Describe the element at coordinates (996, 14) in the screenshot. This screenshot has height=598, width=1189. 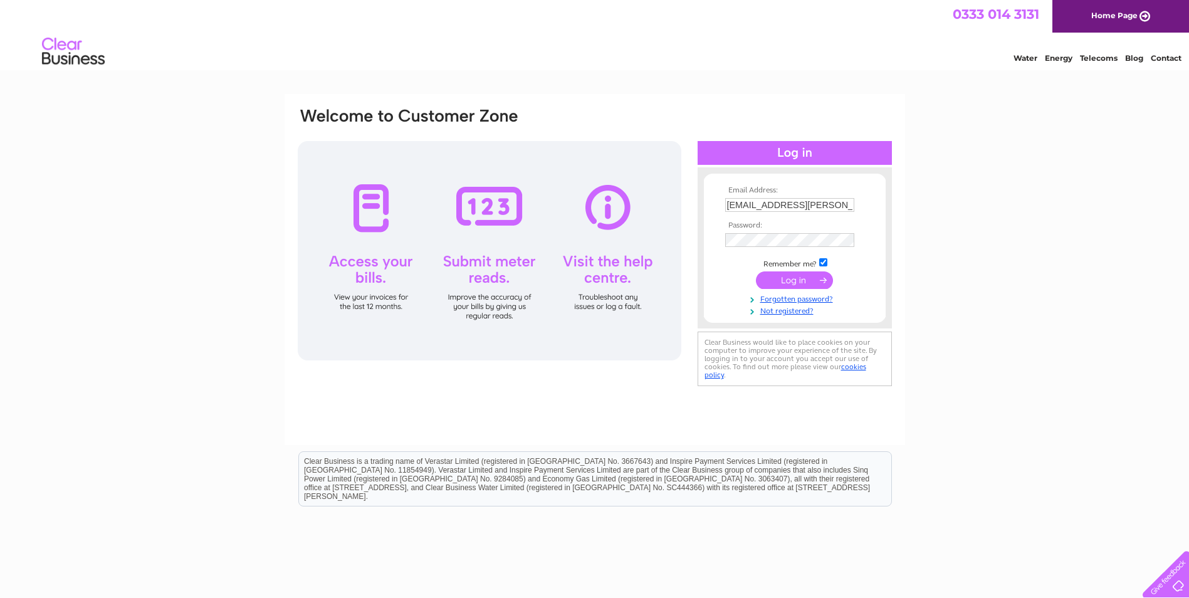
I see `a: 0333 014 3131` at that location.